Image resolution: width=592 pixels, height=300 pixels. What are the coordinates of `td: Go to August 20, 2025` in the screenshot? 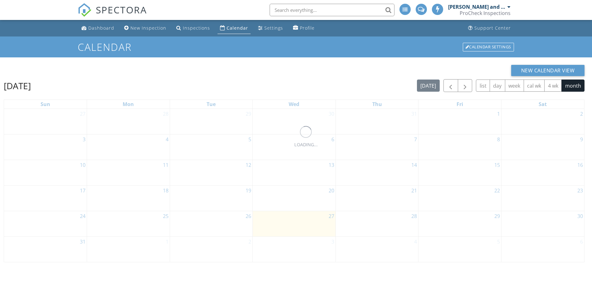 It's located at (294, 198).